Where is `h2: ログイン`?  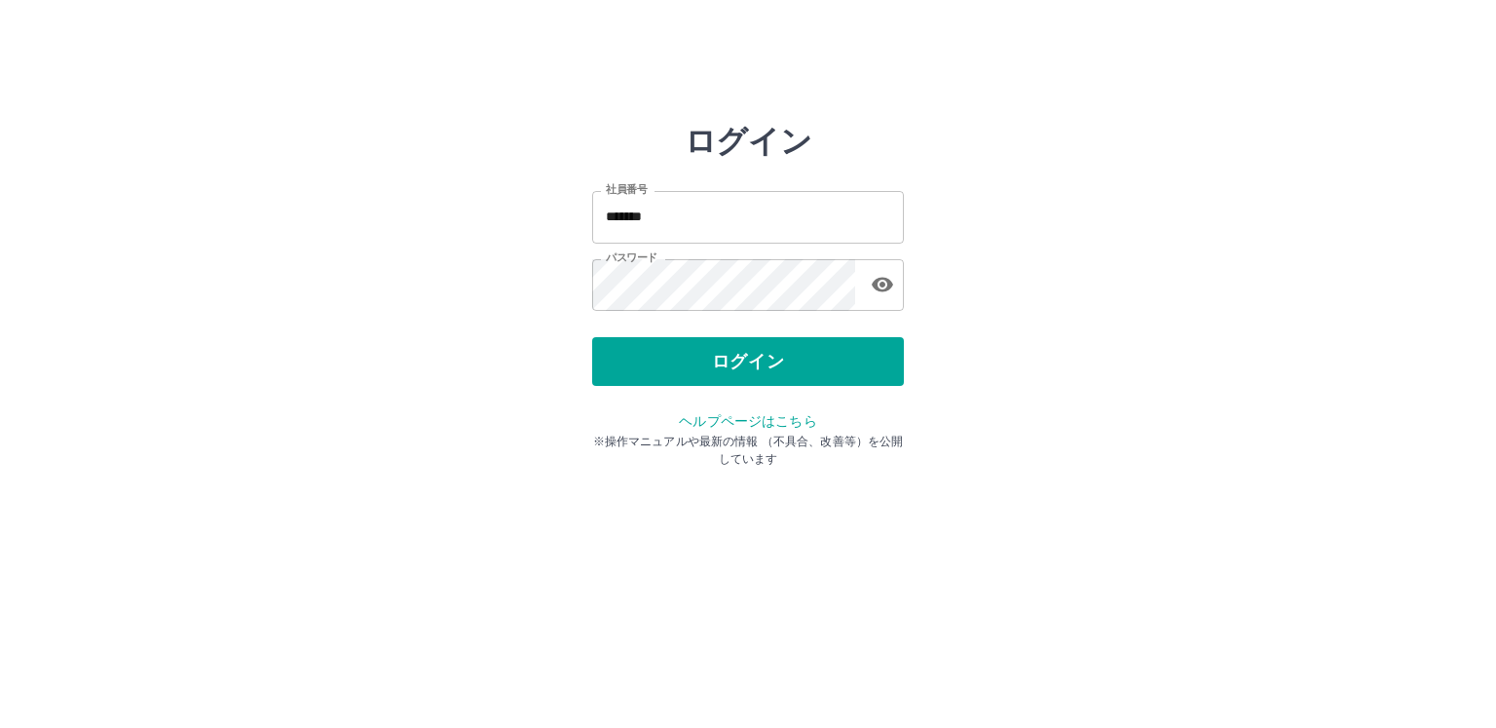
h2: ログイン is located at coordinates (748, 141).